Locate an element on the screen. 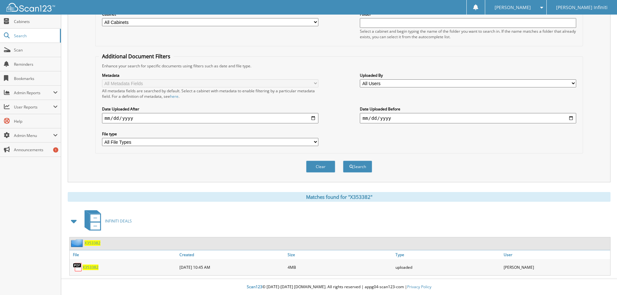 The width and height of the screenshot is (617, 295). div: Chat Widget is located at coordinates (600, 279).